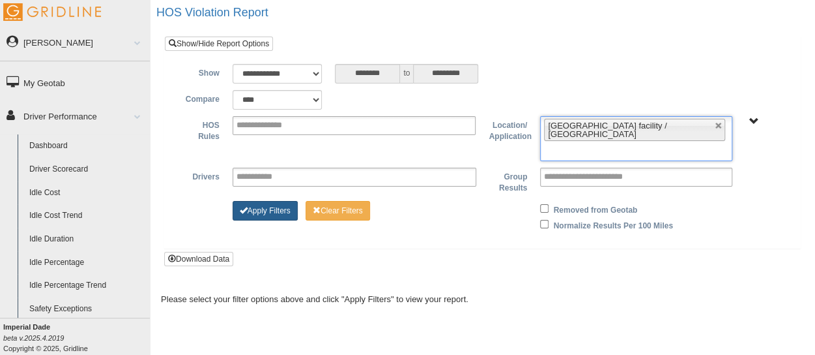  I want to click on label: Drivers, so click(200, 175).